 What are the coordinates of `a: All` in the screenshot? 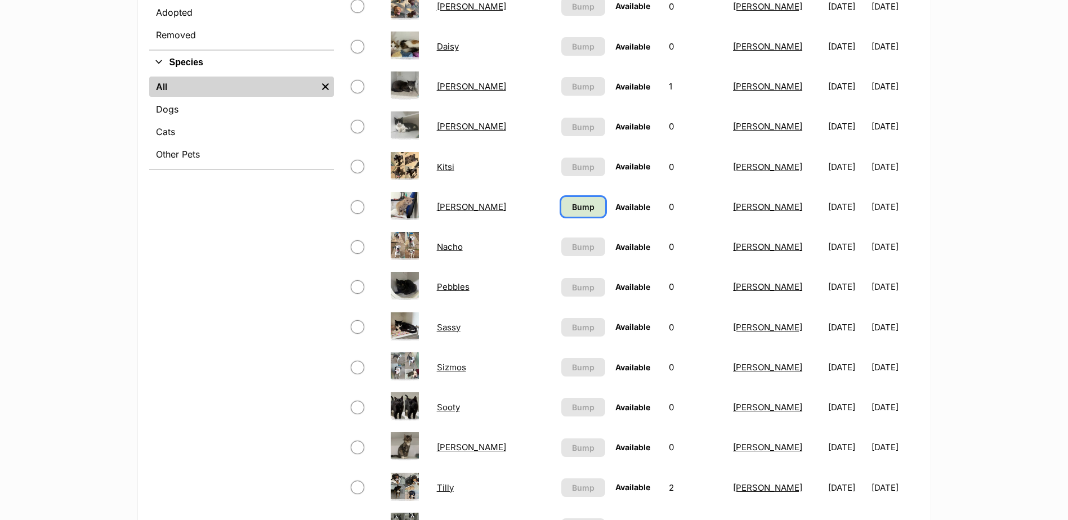 It's located at (233, 87).